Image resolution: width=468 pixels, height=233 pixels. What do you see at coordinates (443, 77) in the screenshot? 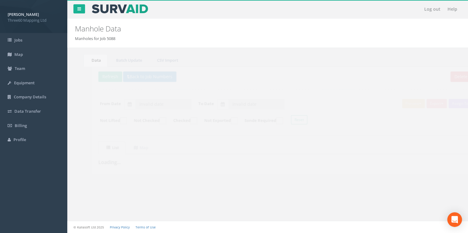
I see `button: Delete` at bounding box center [443, 77].